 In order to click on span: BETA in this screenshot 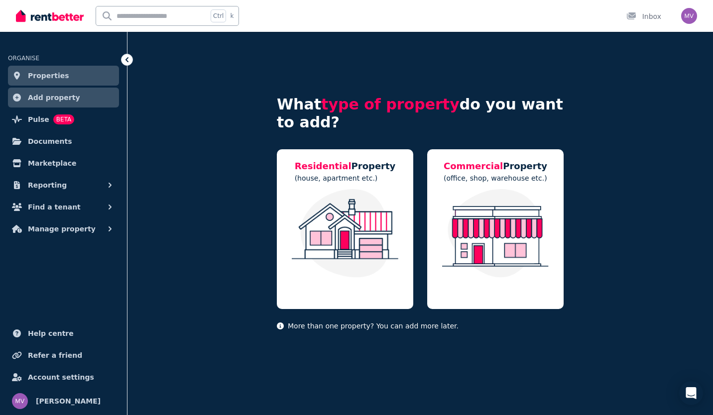, I will do `click(64, 119)`.